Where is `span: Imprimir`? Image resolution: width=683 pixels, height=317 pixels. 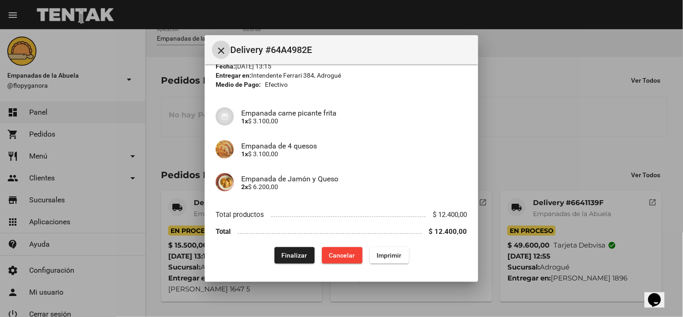 span: Imprimir is located at coordinates (390, 255).